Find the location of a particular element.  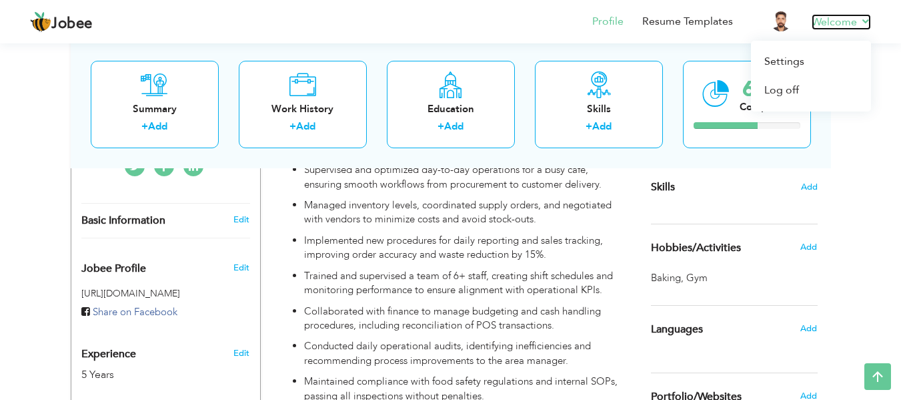

div: Work History is located at coordinates (303, 108).